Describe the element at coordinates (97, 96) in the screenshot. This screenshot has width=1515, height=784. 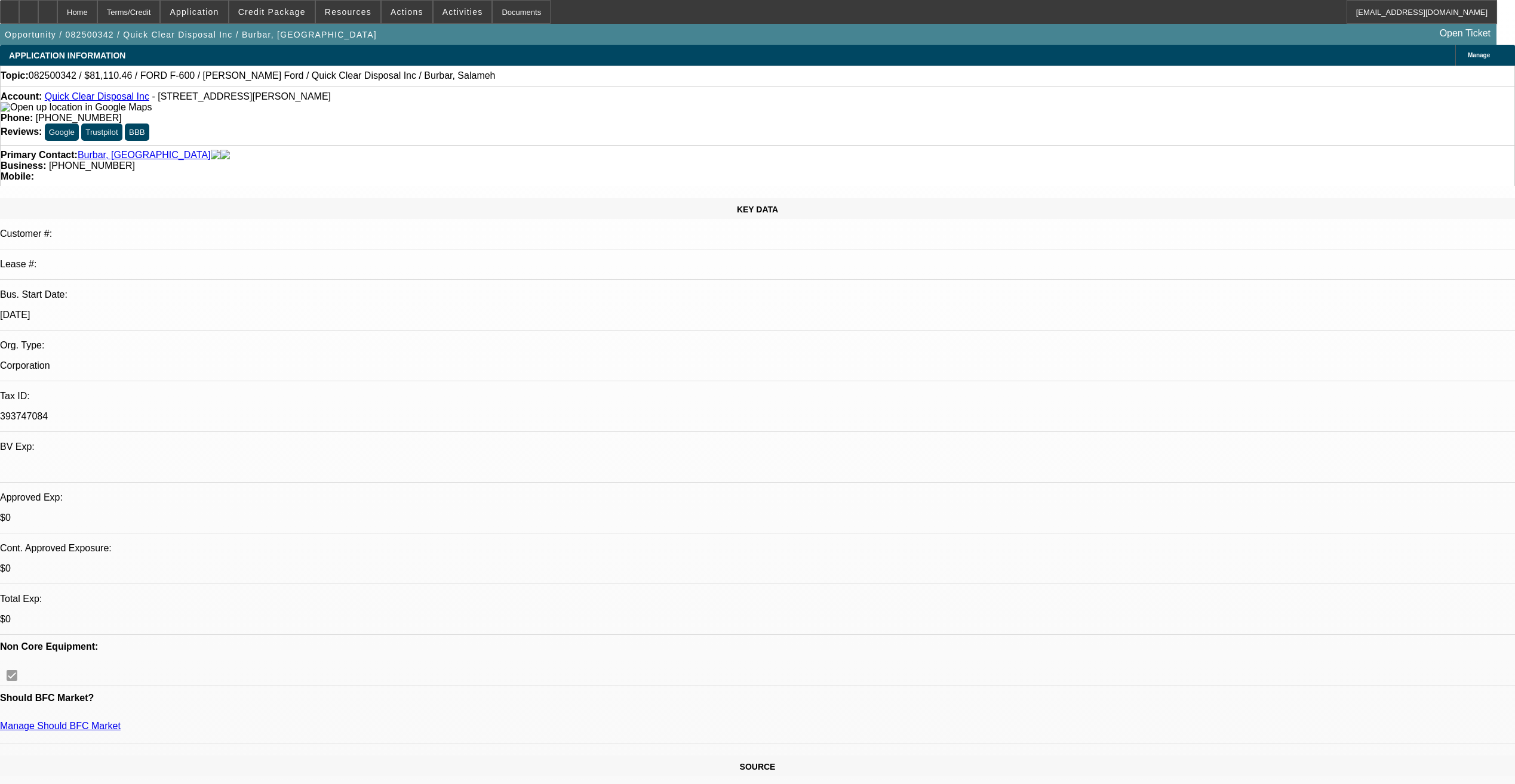
I see `a: Quick Clear Disposal Inc` at that location.